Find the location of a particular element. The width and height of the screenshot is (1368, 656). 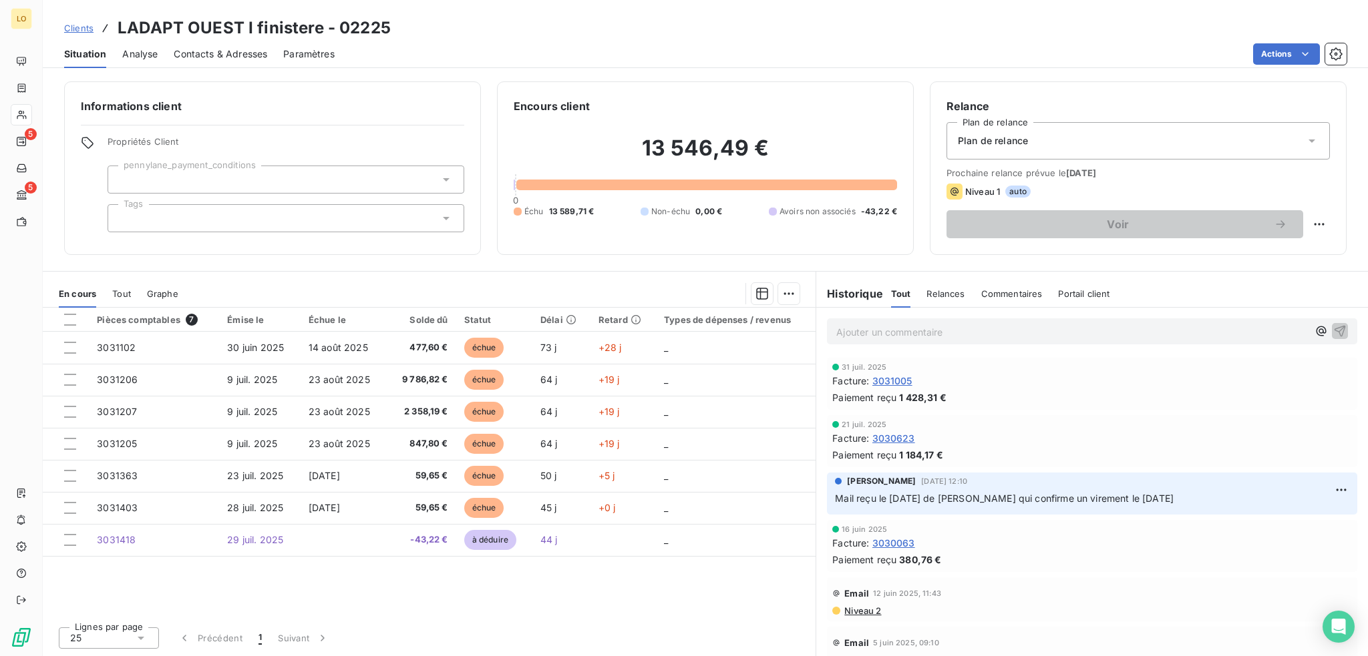

span: 3031207 is located at coordinates (117, 411).